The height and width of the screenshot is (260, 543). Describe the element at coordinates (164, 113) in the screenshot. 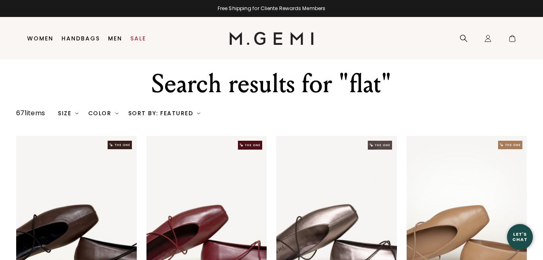

I see `div: Sort By: Featured` at that location.